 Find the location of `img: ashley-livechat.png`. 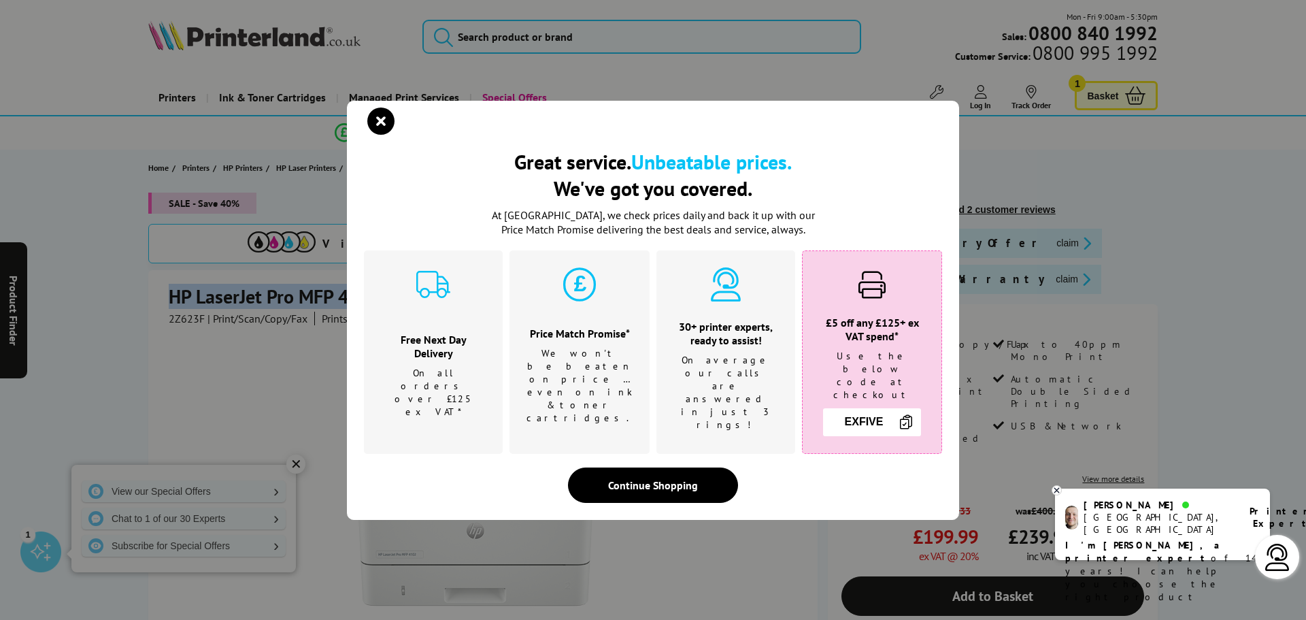

img: ashley-livechat.png is located at coordinates (1072, 517).